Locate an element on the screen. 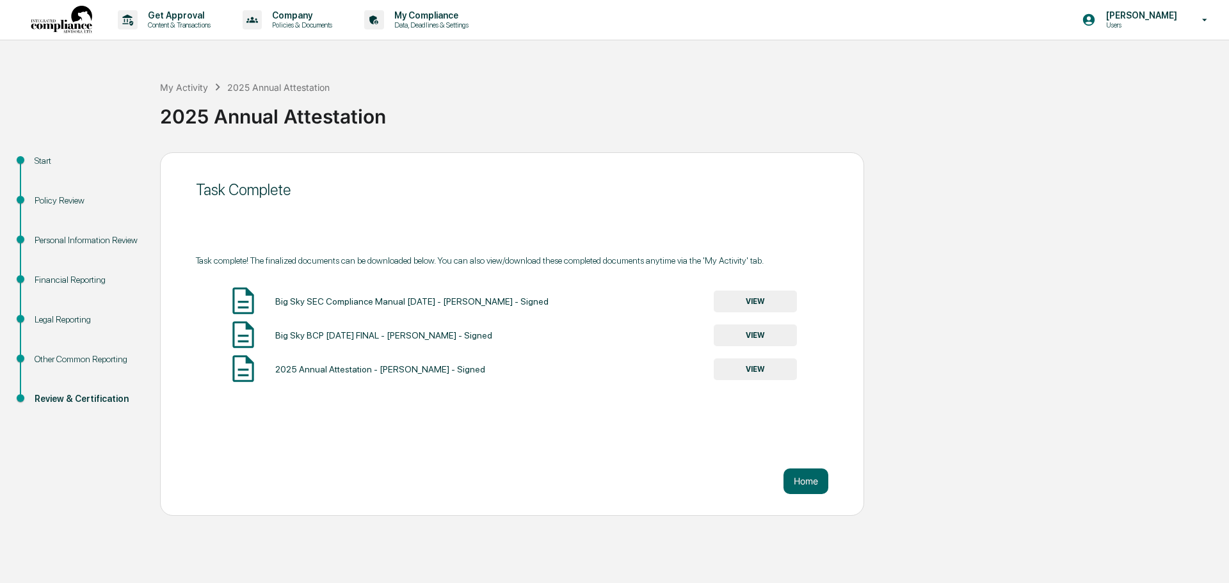  p: My Compliance is located at coordinates (430, 15).